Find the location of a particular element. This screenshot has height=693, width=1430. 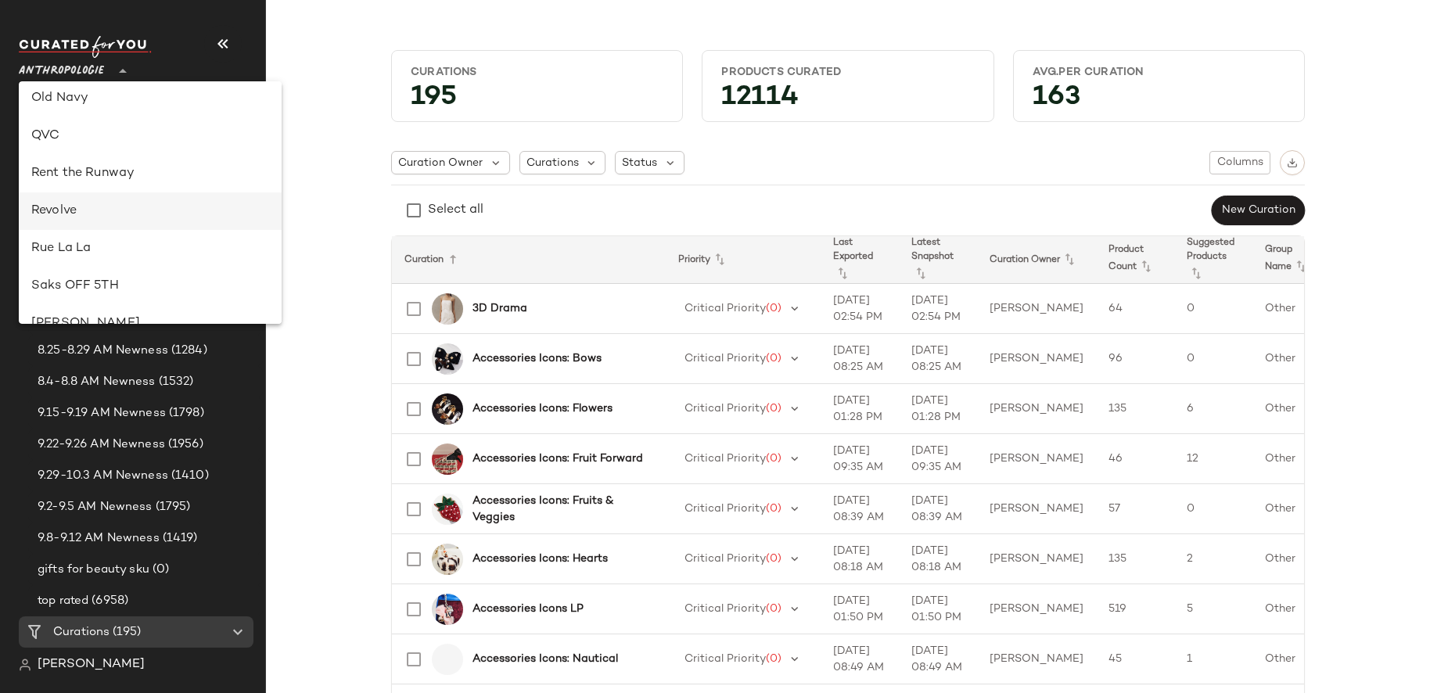

th: Priority is located at coordinates (743, 260).